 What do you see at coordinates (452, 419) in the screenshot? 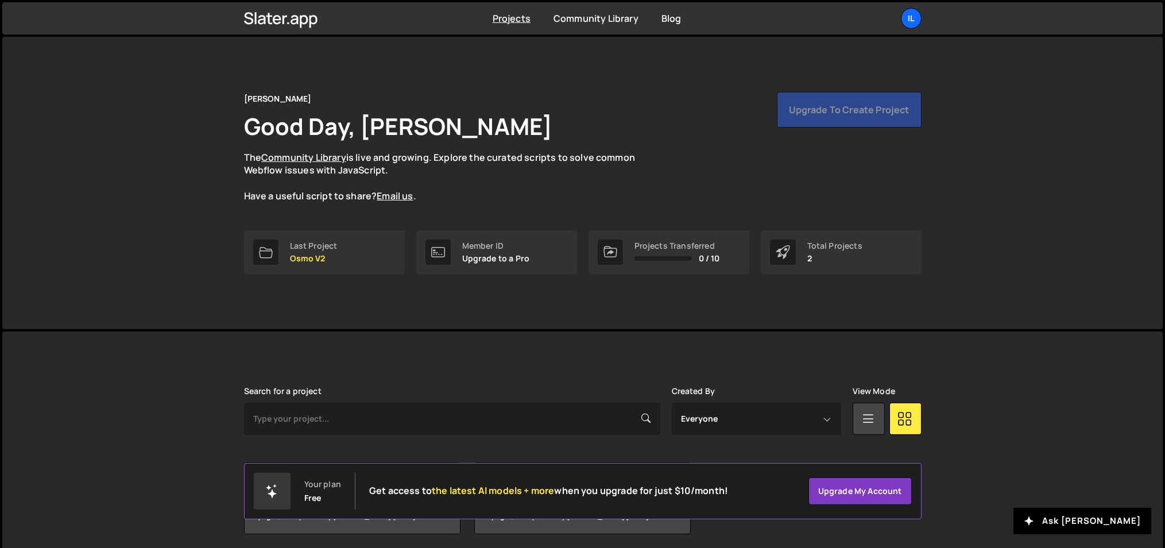
I see `input: Type your project...` at bounding box center [452, 419].